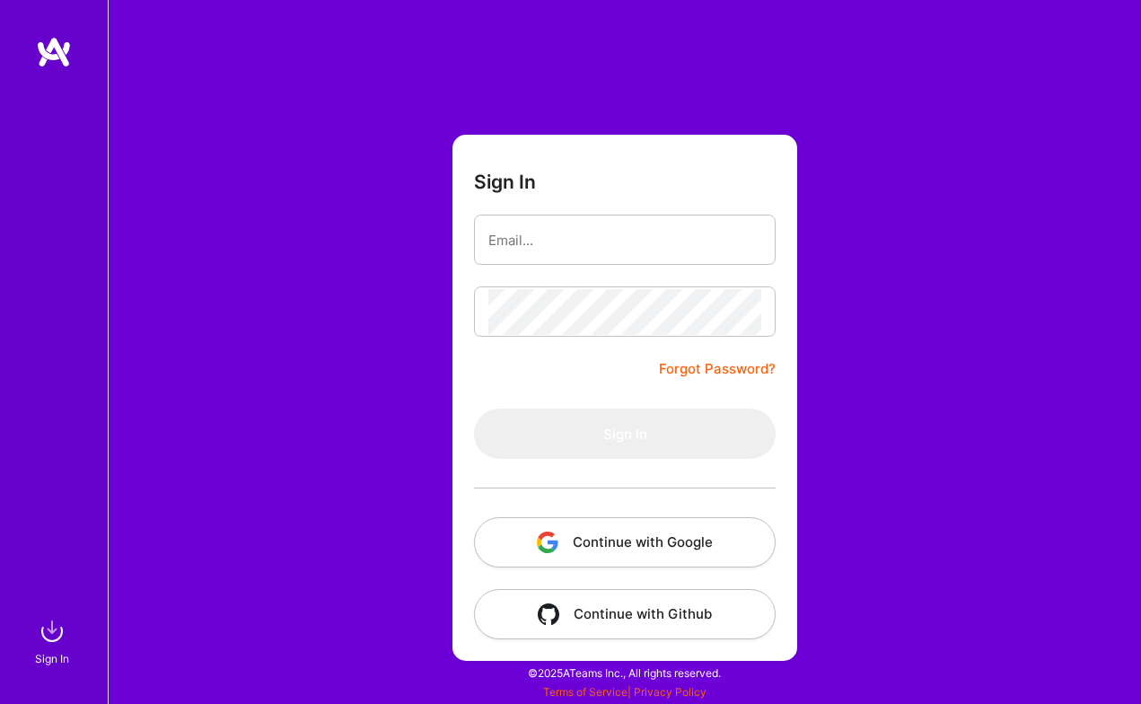 The image size is (1141, 704). I want to click on a: Forgot Password?, so click(717, 369).